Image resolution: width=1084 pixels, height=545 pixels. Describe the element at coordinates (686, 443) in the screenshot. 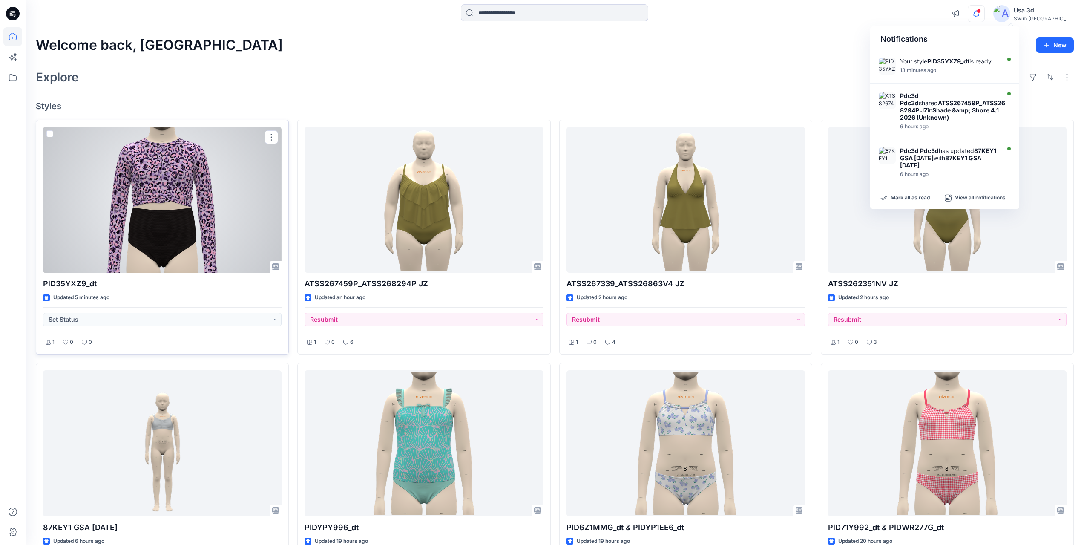

I see `a: PID6Z1MMG_dt & PIDYP1EE6_dt` at that location.